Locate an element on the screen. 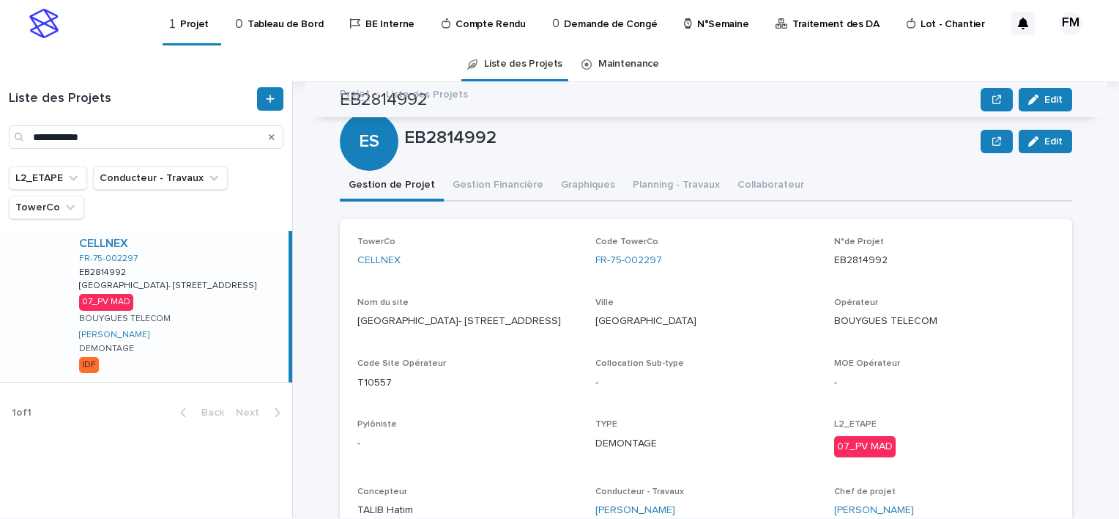 This screenshot has height=519, width=1119. span: Next is located at coordinates (252, 412).